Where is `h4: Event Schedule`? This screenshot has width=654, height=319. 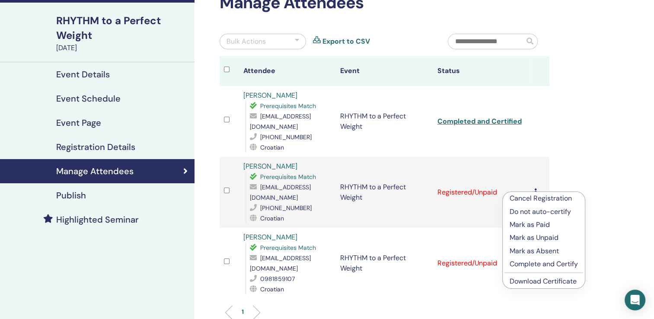 h4: Event Schedule is located at coordinates (88, 98).